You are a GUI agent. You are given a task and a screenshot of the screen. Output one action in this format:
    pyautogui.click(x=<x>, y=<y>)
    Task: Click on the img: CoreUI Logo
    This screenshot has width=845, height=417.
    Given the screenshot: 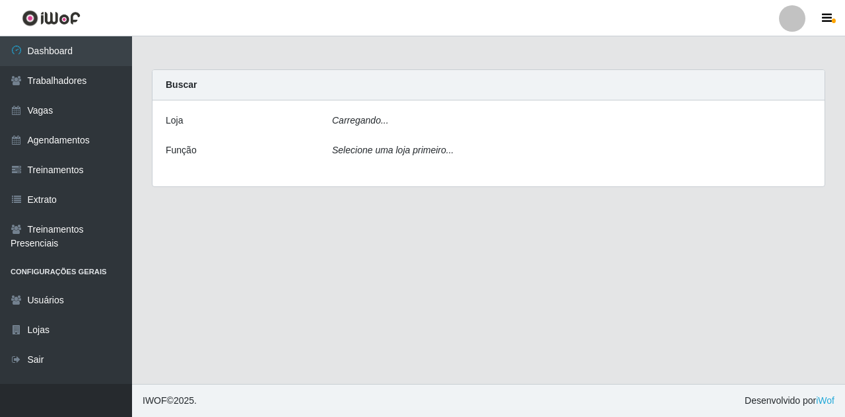 What is the action you would take?
    pyautogui.click(x=51, y=18)
    